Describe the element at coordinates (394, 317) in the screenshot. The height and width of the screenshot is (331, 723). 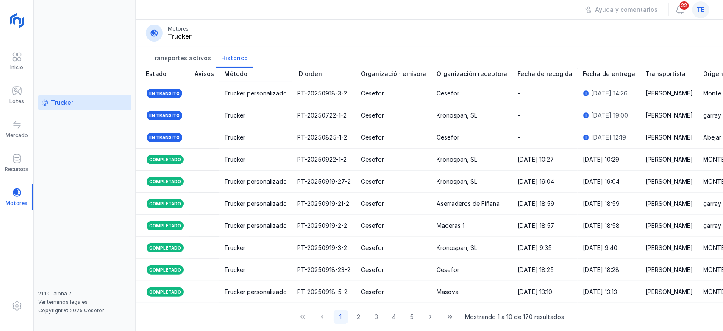
I see `button: Page 4` at that location.